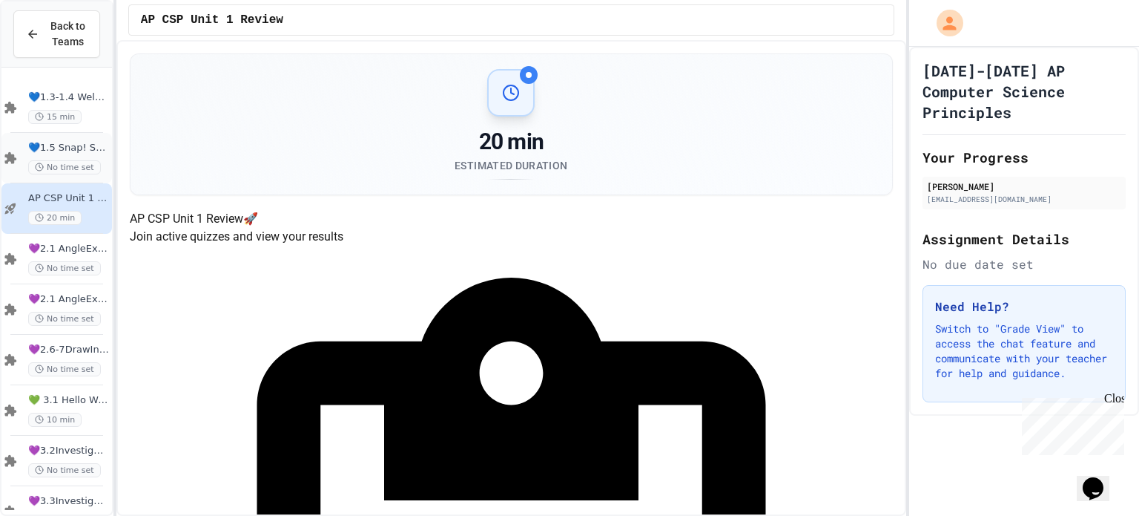  Describe the element at coordinates (511, 219) in the screenshot. I see `h4: AP CSP Unit 1 Review 🚀` at that location.